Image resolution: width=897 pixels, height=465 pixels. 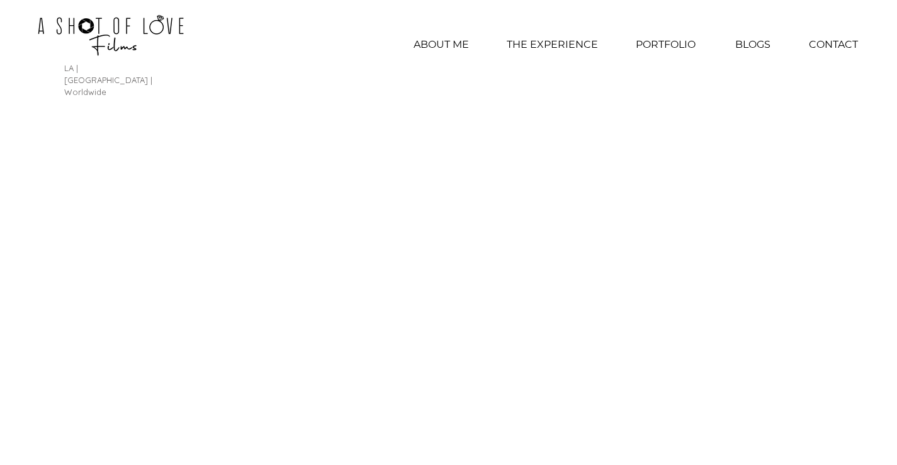 What do you see at coordinates (666, 45) in the screenshot?
I see `p: PORTFOLIO` at bounding box center [666, 45].